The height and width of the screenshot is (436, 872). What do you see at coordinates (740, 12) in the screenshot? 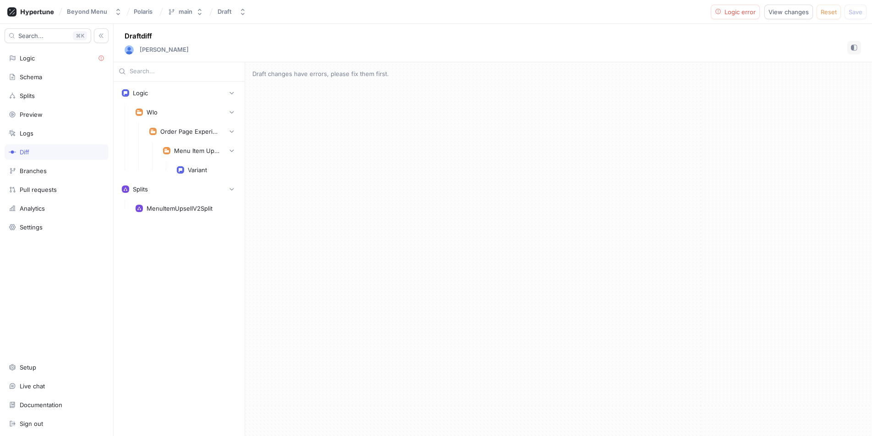
I see `span: Logic error` at bounding box center [740, 12].